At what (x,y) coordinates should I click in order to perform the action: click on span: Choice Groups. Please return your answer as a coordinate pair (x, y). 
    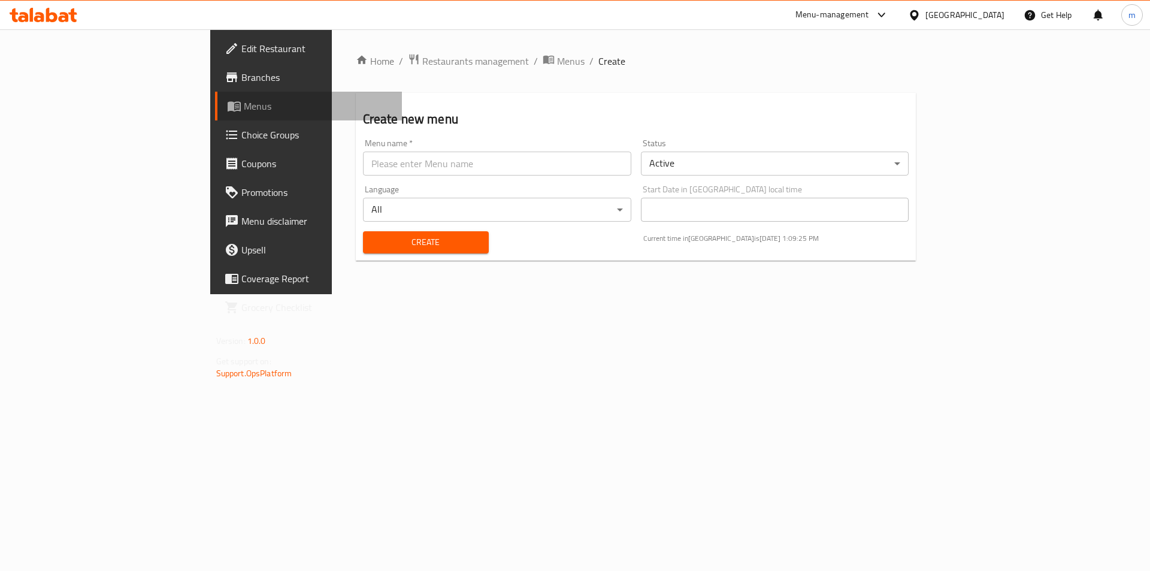
    Looking at the image, I should click on (317, 135).